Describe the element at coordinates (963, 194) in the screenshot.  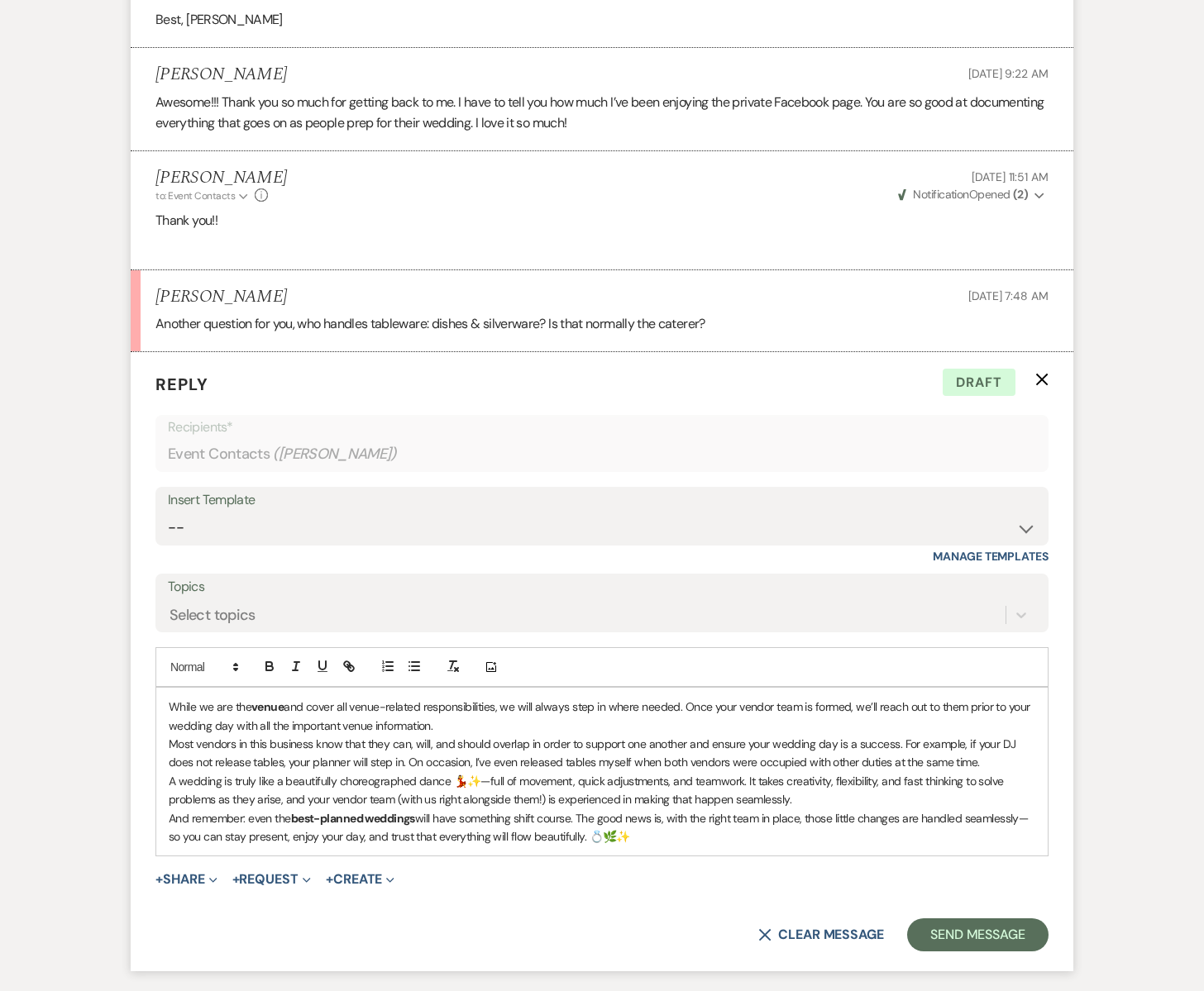
I see `span: Opened` at that location.